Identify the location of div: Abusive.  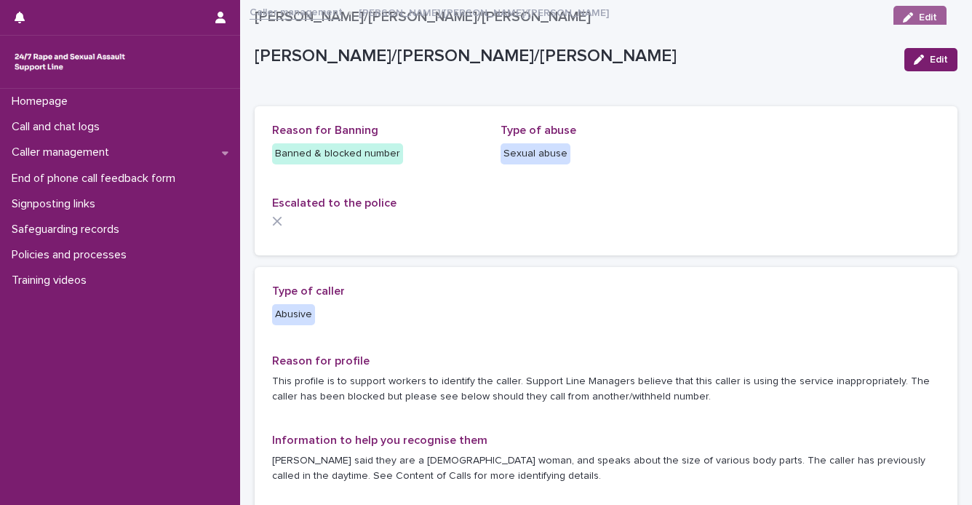
(293, 314).